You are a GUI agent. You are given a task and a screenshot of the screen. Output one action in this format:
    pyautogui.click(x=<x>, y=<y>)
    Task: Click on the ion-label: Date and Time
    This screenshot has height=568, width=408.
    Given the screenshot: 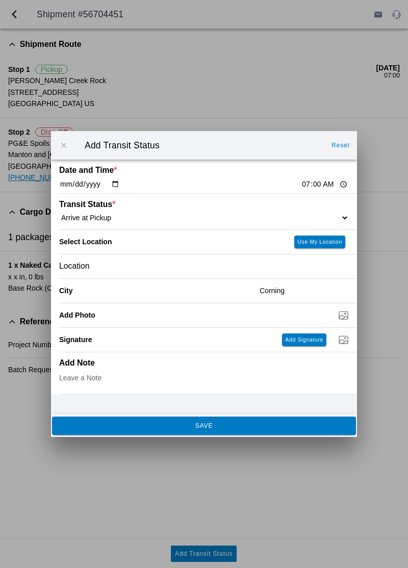 What is the action you would take?
    pyautogui.click(x=168, y=170)
    